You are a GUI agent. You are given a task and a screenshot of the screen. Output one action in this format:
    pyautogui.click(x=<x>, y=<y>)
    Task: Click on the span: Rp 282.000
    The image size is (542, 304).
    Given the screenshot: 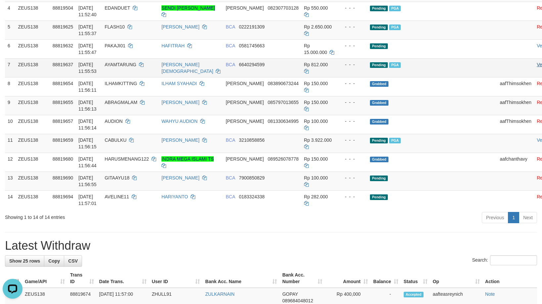 What is the action you would take?
    pyautogui.click(x=316, y=196)
    